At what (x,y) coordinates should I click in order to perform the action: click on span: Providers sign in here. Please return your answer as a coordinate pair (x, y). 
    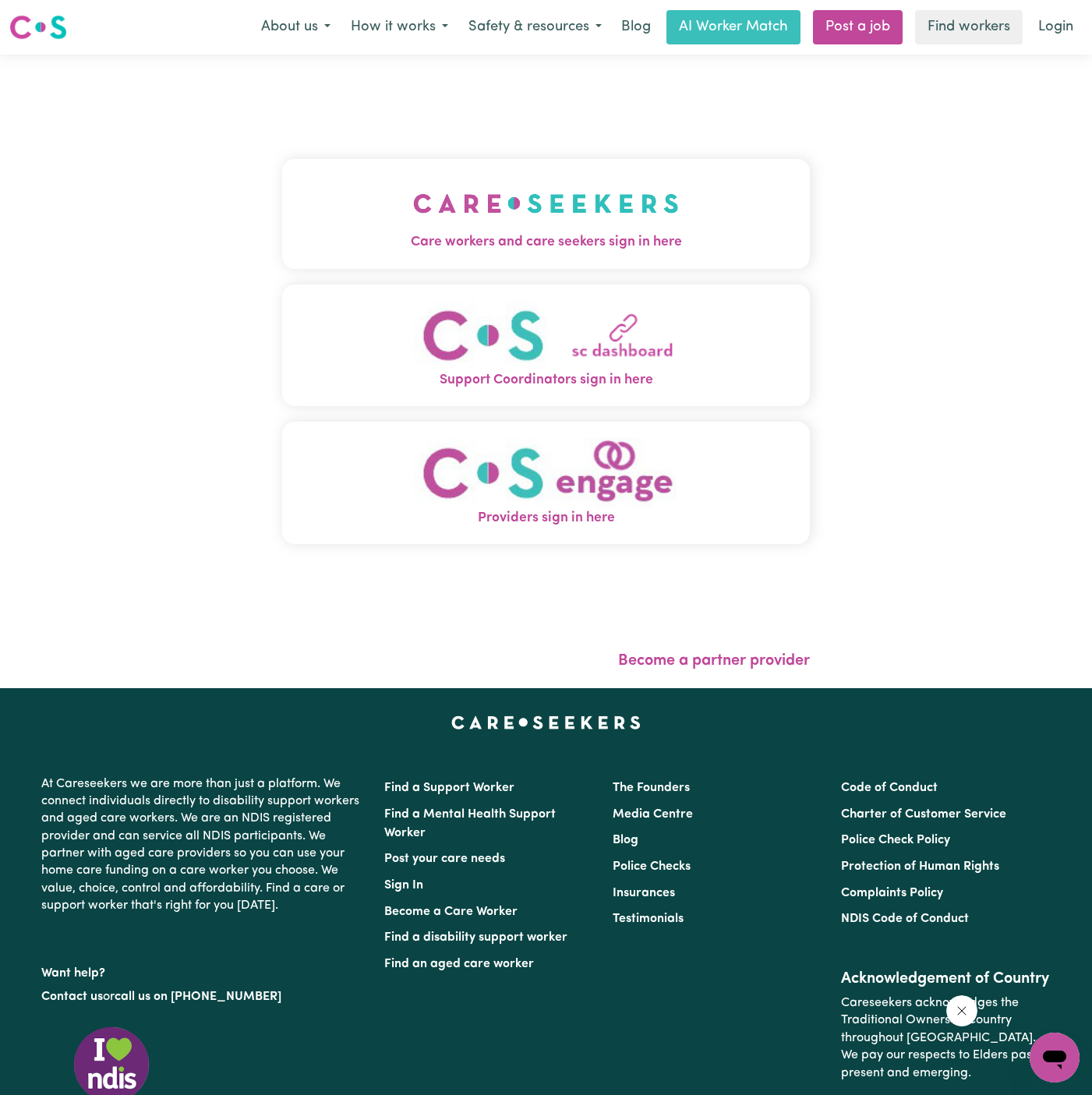
    Looking at the image, I should click on (546, 519).